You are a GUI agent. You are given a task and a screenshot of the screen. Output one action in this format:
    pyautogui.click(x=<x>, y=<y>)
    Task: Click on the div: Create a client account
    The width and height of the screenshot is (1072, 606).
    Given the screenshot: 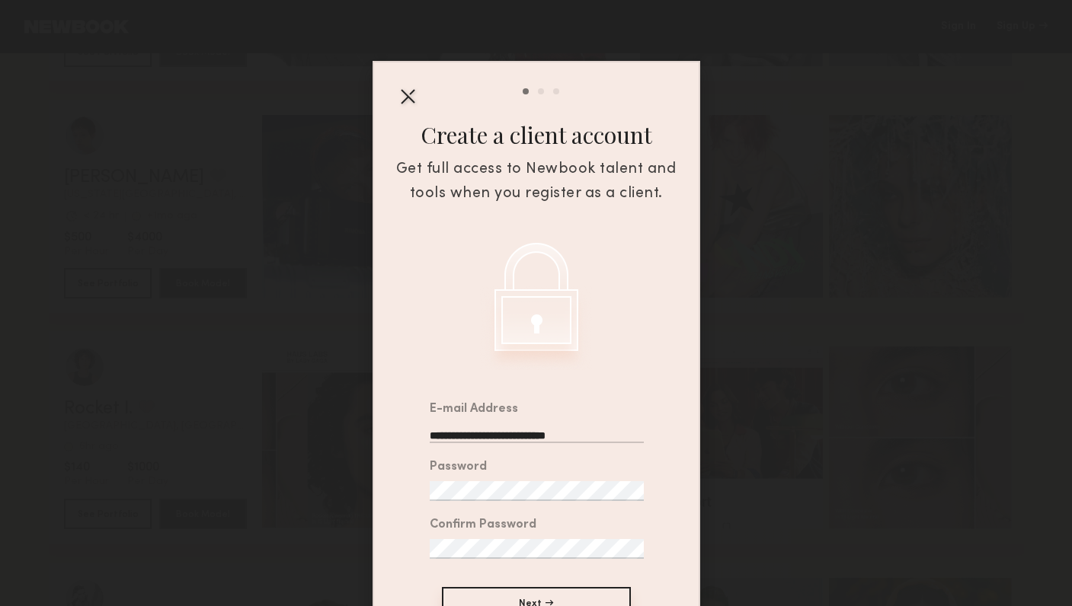 What is the action you would take?
    pyautogui.click(x=536, y=135)
    